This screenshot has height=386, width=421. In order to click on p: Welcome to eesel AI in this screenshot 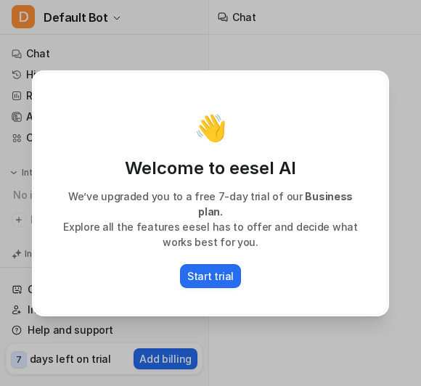, I will do `click(211, 168)`.